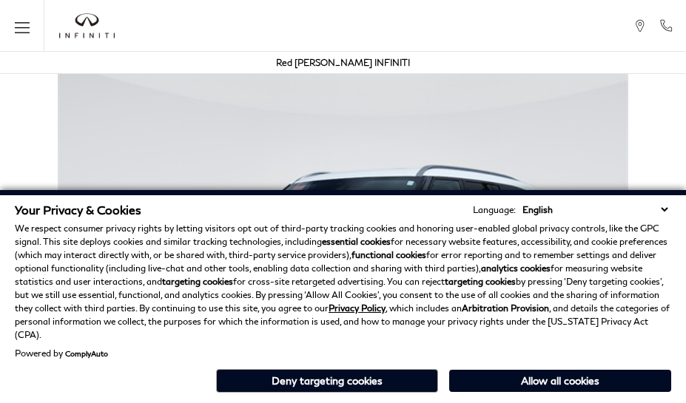 This screenshot has width=686, height=403. I want to click on a: Privacy Policy, so click(357, 308).